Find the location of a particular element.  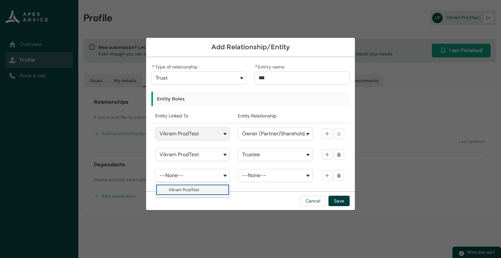

div: 2 is located at coordinates (193, 190).